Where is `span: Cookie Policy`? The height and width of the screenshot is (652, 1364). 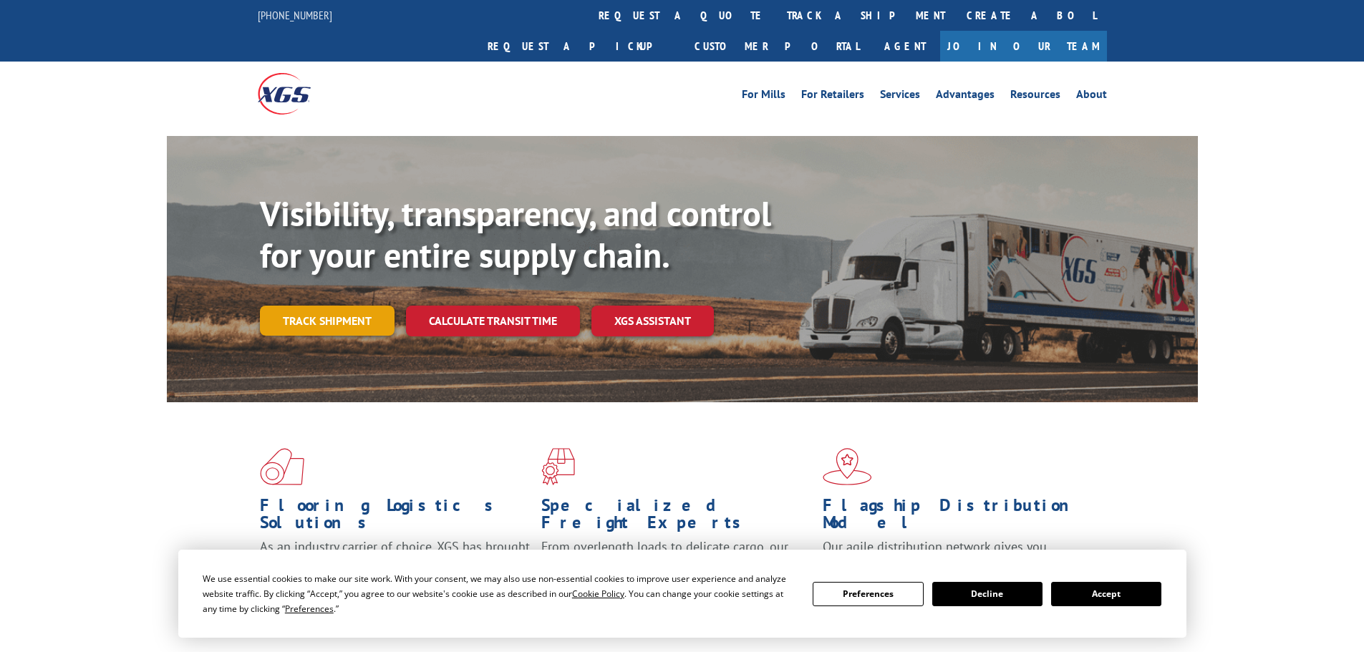
span: Cookie Policy is located at coordinates (598, 594).